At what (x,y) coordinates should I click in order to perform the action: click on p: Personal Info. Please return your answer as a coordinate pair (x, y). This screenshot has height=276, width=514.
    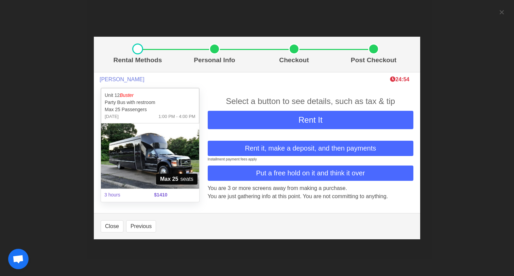
    Looking at the image, I should click on (214, 60).